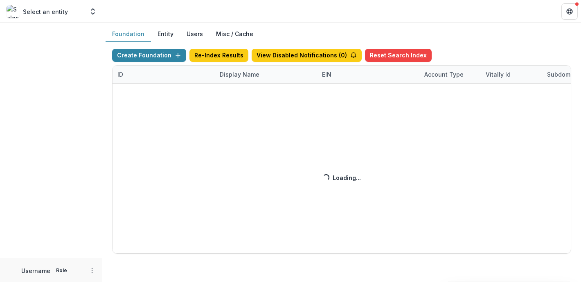 The height and width of the screenshot is (282, 581). I want to click on img: Select an entity, so click(13, 11).